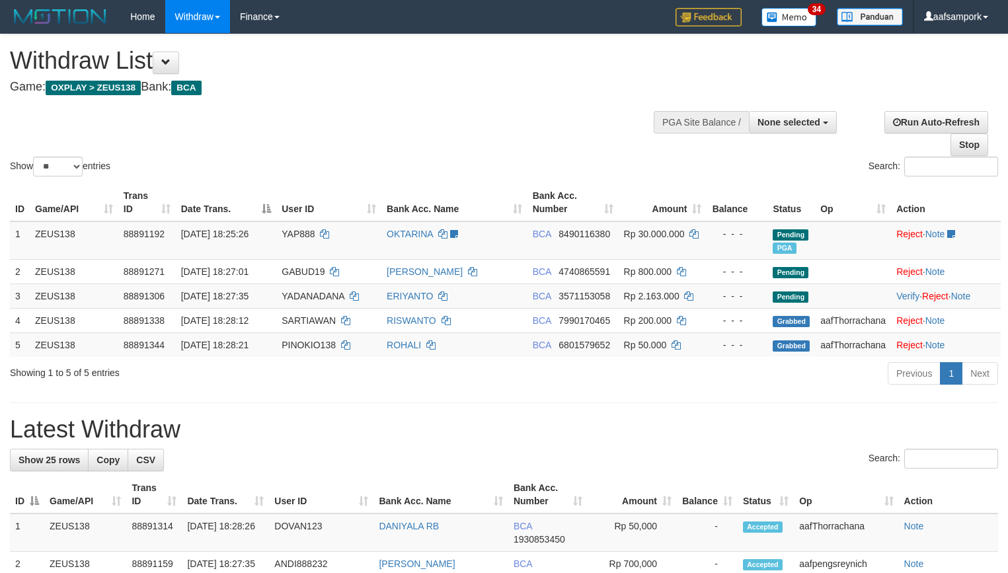 This screenshot has height=573, width=1008. Describe the element at coordinates (60, 167) in the screenshot. I see `label: Show entries` at that location.